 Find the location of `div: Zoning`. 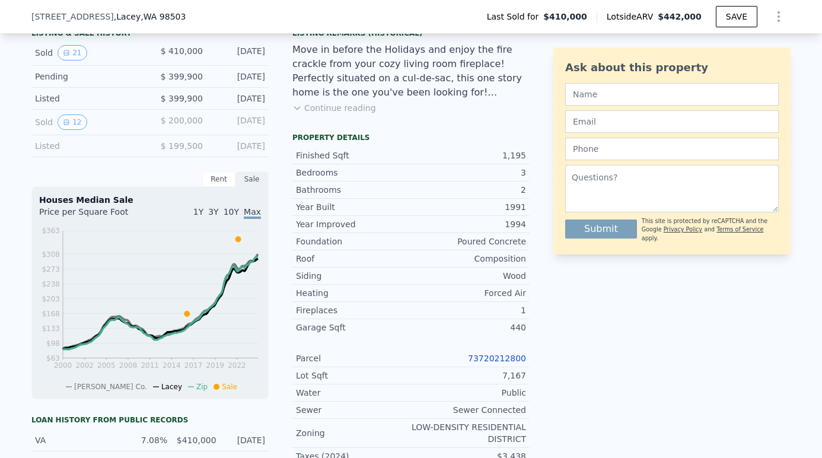

div: Zoning is located at coordinates (353, 433).